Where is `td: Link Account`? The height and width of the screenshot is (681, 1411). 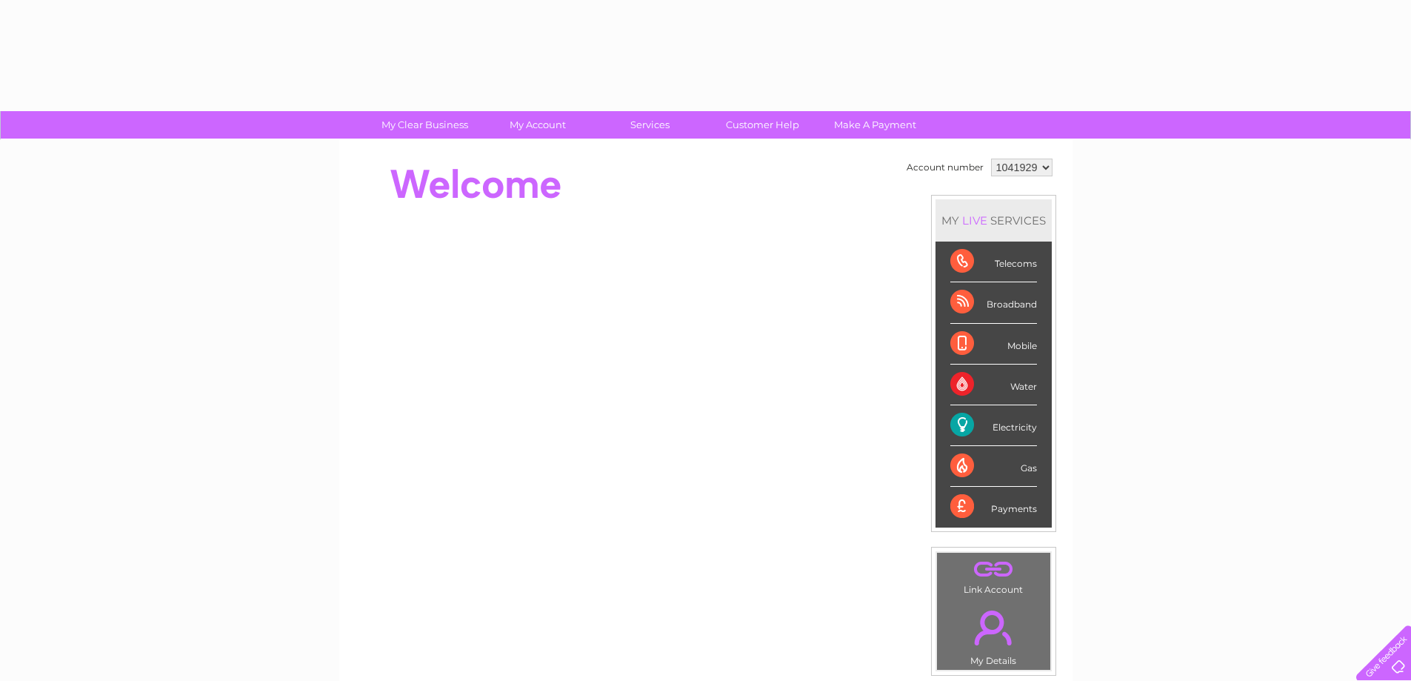 td: Link Account is located at coordinates (993, 575).